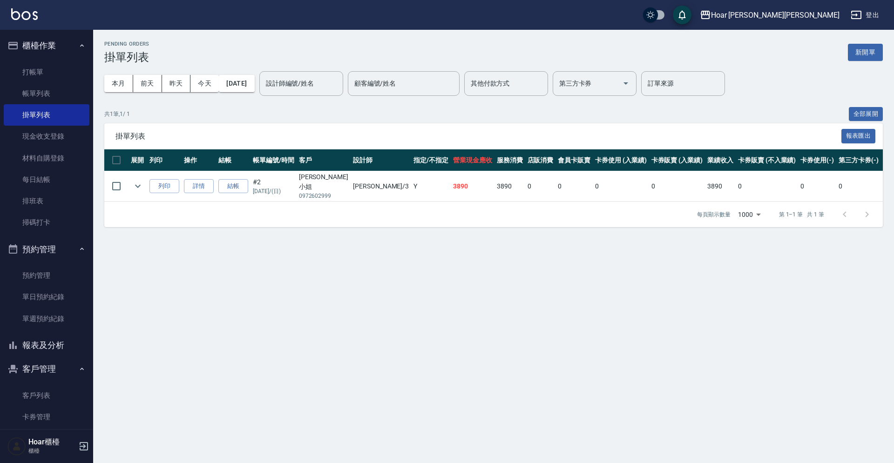  What do you see at coordinates (472, 160) in the screenshot?
I see `th: 營業現金應收` at bounding box center [472, 160].